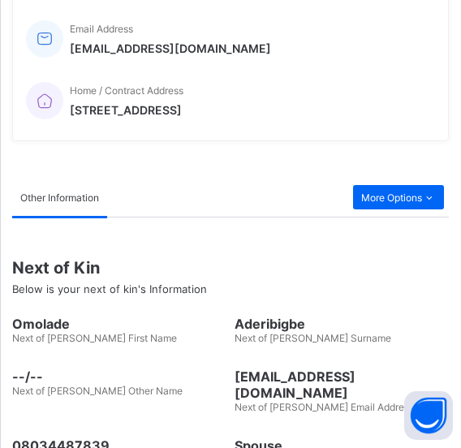  I want to click on span: Email Address, so click(101, 28).